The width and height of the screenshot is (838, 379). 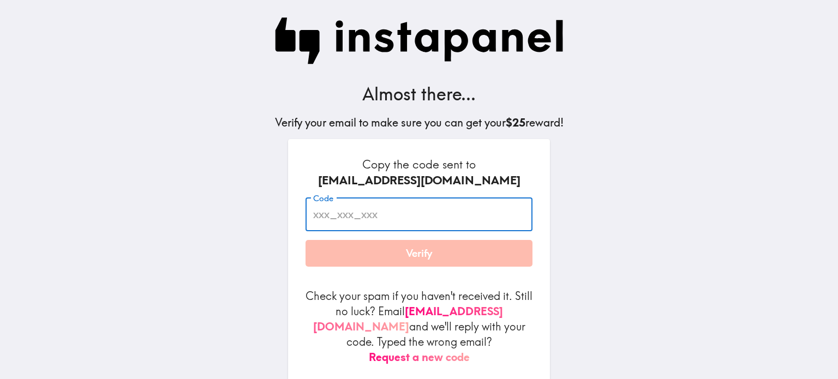 I want to click on input: xxx_xxx_xxx, so click(x=419, y=214).